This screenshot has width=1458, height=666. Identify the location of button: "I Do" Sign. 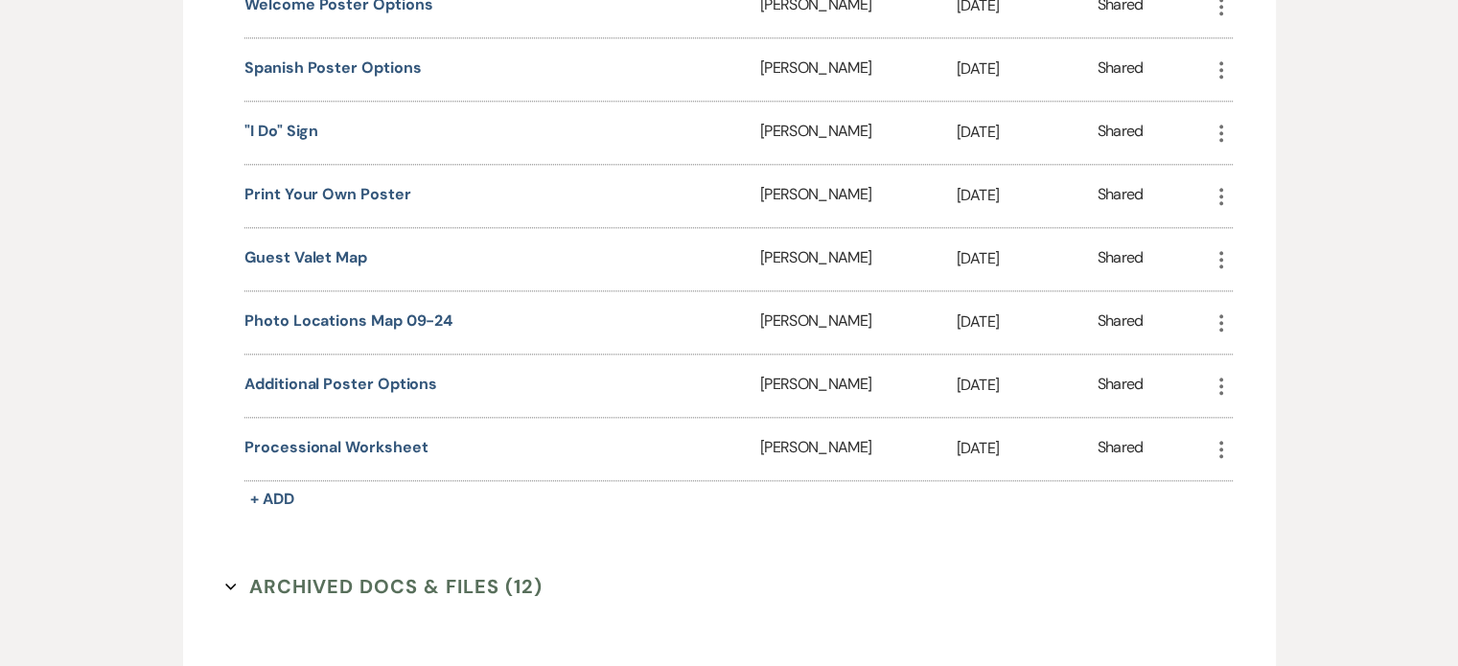
(281, 131).